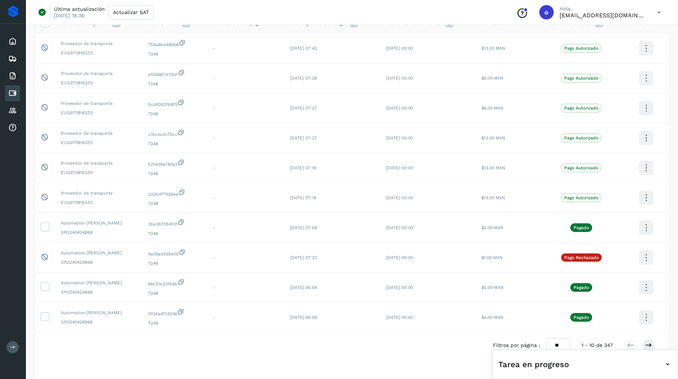 The height and width of the screenshot is (379, 678). I want to click on button: Actualizar SAT, so click(131, 12).